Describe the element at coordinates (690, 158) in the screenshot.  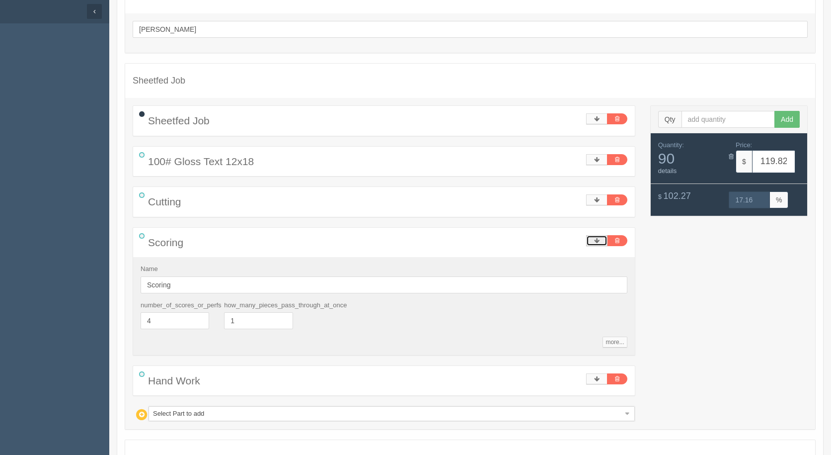
I see `span: 90` at that location.